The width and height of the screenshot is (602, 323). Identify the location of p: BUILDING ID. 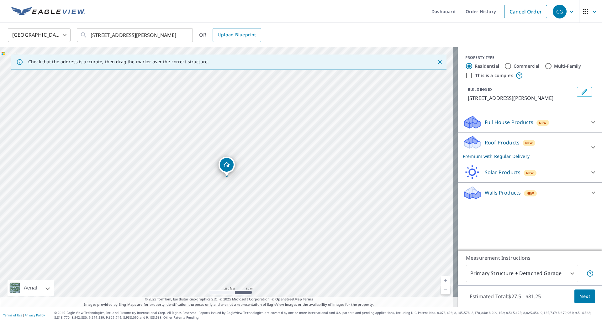
(480, 89).